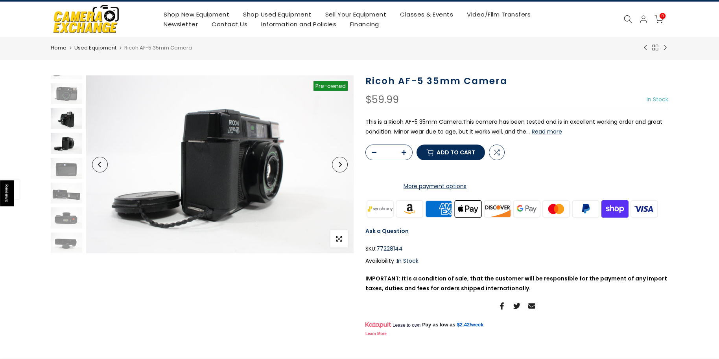 This screenshot has width=719, height=359. Describe the element at coordinates (498, 14) in the screenshot. I see `a: Video/Film Transfers` at that location.